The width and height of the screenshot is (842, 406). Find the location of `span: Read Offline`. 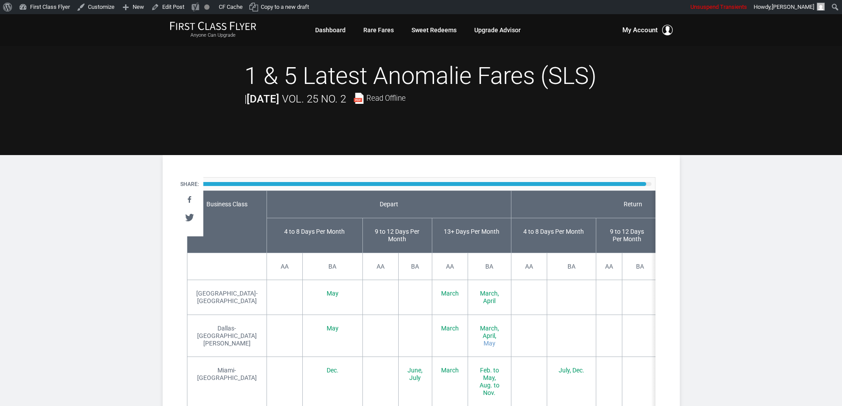

span: Read Offline is located at coordinates (386, 98).